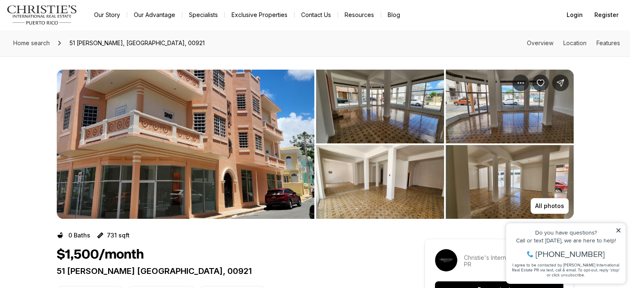  I want to click on p: 0 Baths, so click(79, 235).